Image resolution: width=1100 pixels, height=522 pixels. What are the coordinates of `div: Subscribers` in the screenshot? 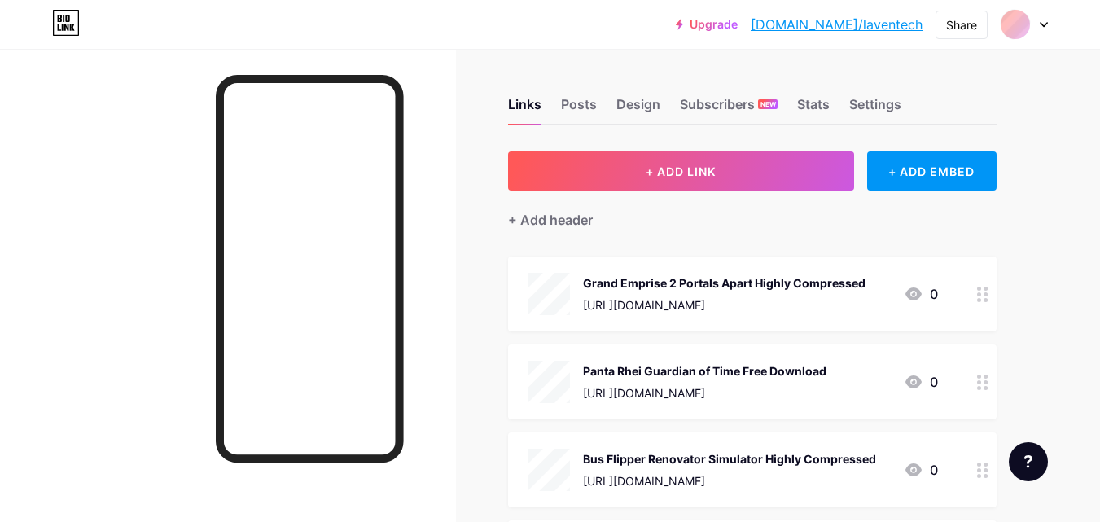 It's located at (728, 109).